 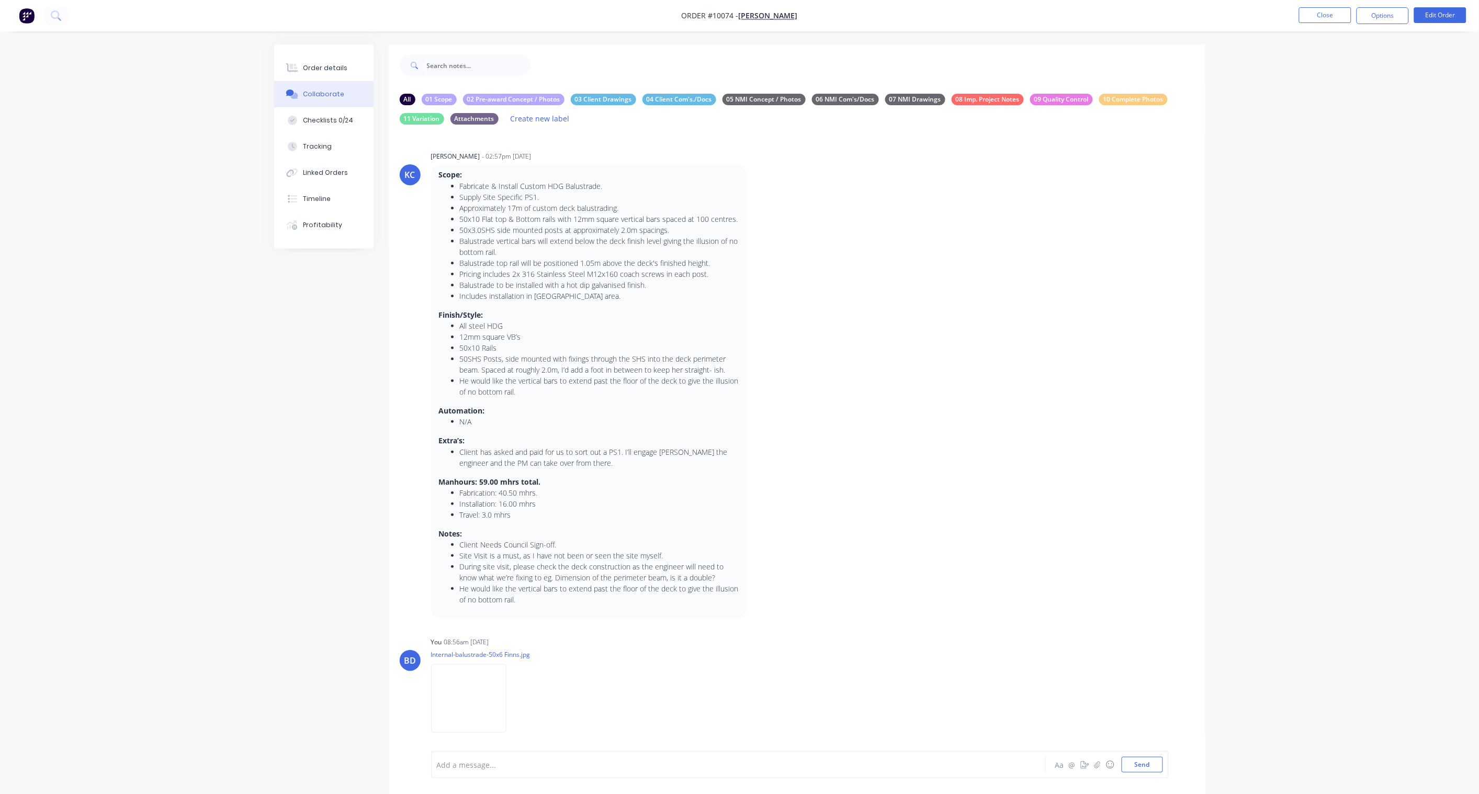 I want to click on p: Internal-balustrade-50x6 Finns.jpg, so click(x=481, y=654).